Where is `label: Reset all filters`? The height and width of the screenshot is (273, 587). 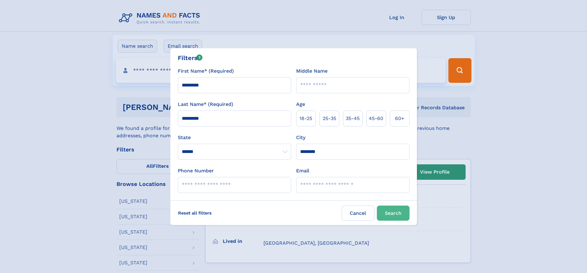 label: Reset all filters is located at coordinates (195, 213).